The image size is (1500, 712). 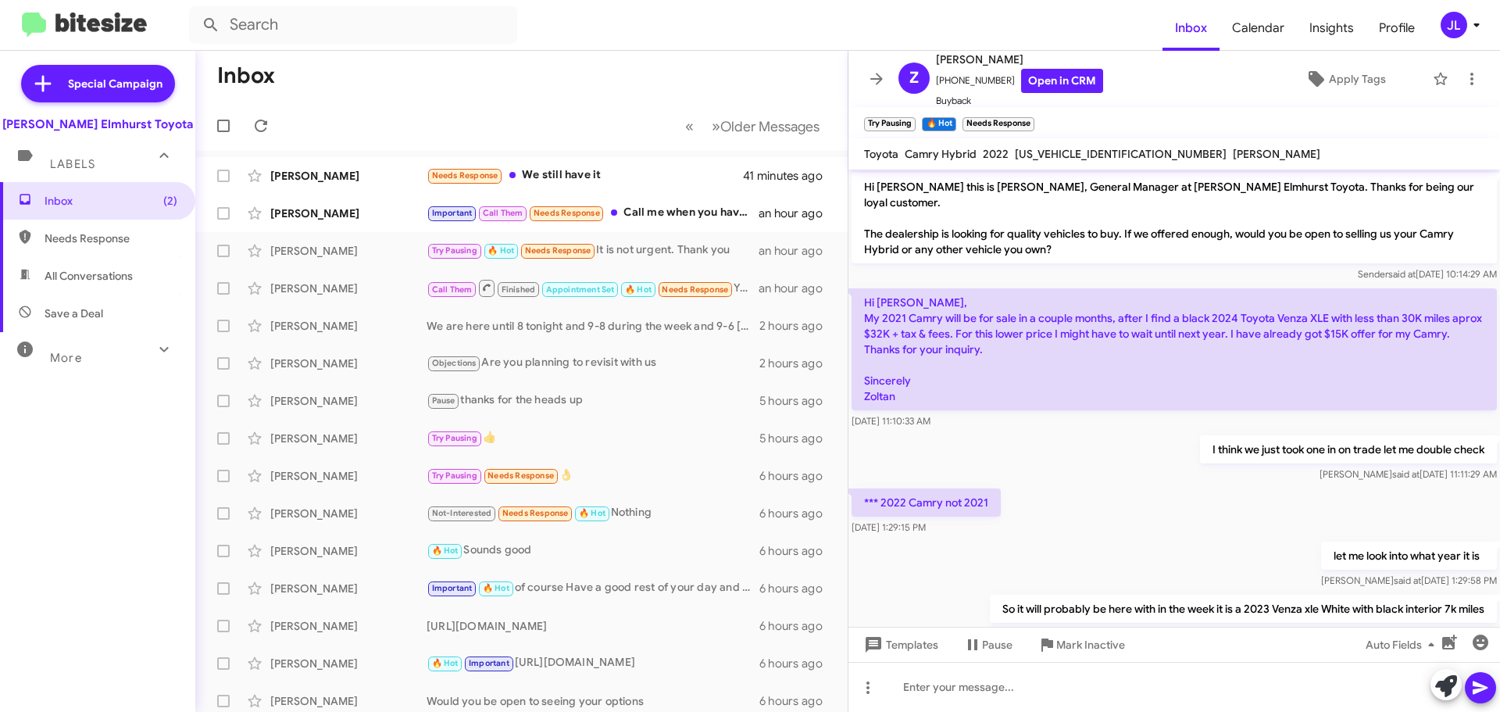 What do you see at coordinates (1402, 273) in the screenshot?
I see `span: said at` at bounding box center [1402, 273].